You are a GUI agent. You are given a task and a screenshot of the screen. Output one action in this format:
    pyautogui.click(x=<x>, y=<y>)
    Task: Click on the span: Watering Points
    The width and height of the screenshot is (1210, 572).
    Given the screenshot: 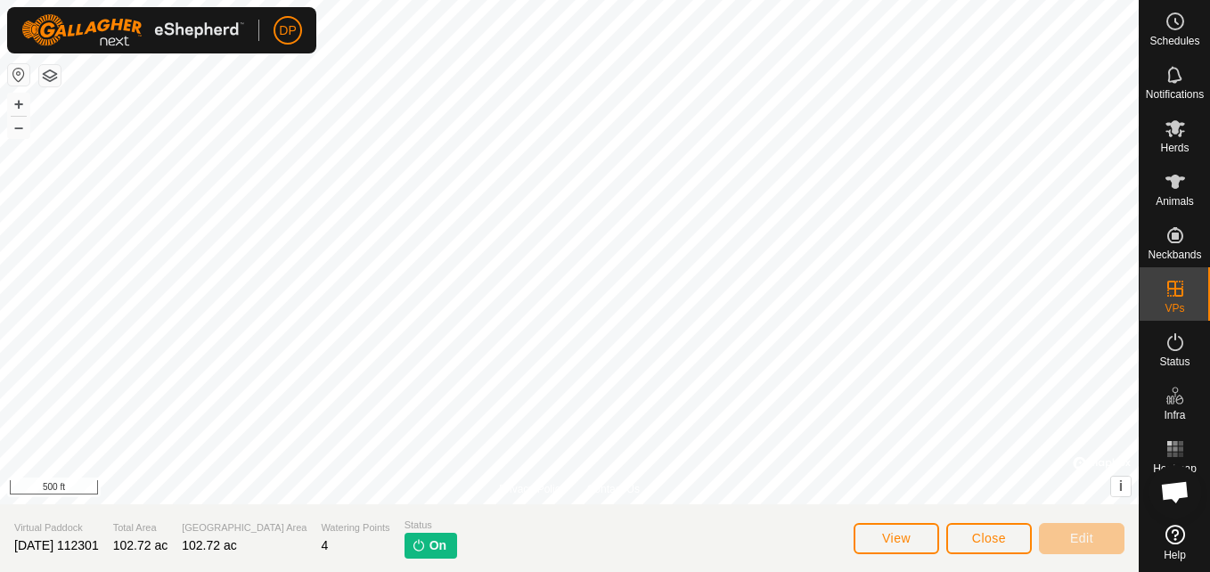 What is the action you would take?
    pyautogui.click(x=355, y=527)
    